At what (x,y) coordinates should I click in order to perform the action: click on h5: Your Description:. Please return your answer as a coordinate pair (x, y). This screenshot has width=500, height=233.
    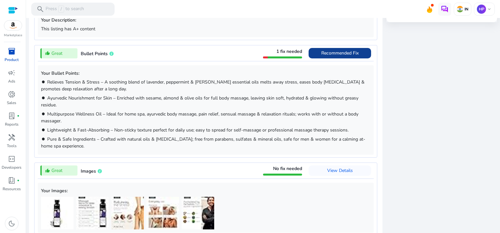
    Looking at the image, I should click on (206, 20).